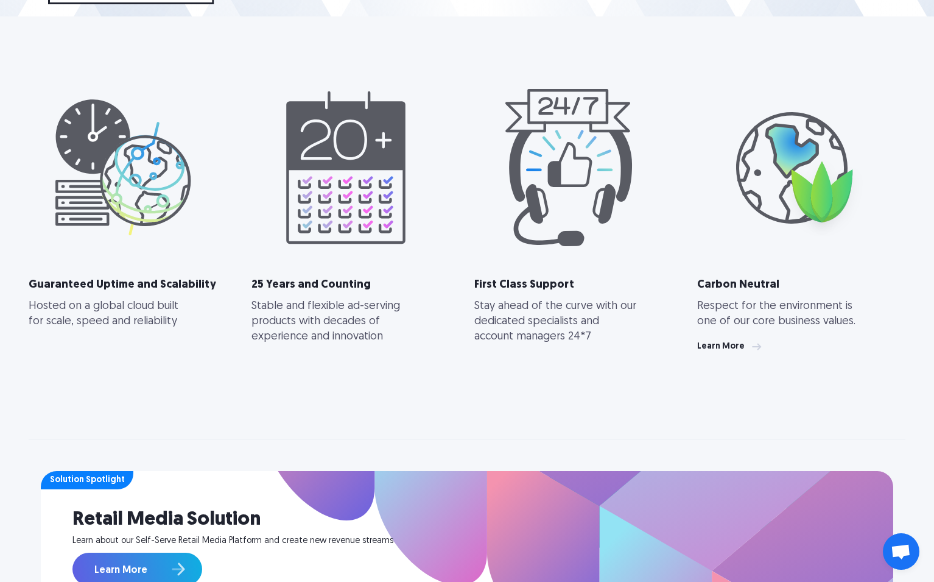 The image size is (934, 582). Describe the element at coordinates (112, 314) in the screenshot. I see `p: Hosted on a global cloud built for scale, speed and reliability` at that location.